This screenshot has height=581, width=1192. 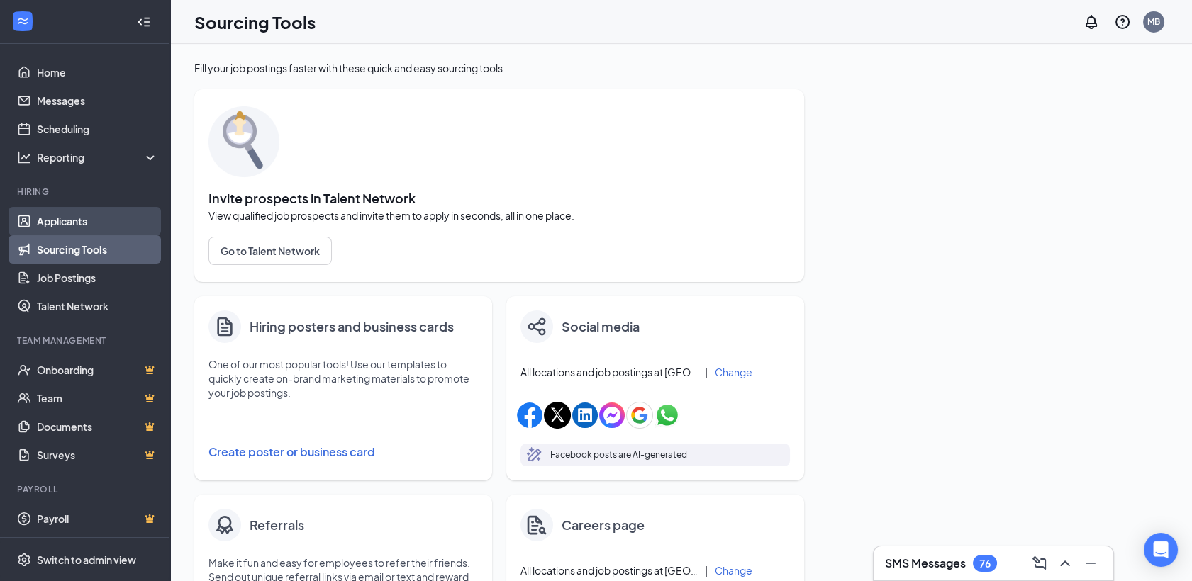 What do you see at coordinates (144, 22) in the screenshot?
I see `svg: Collapse` at bounding box center [144, 22].